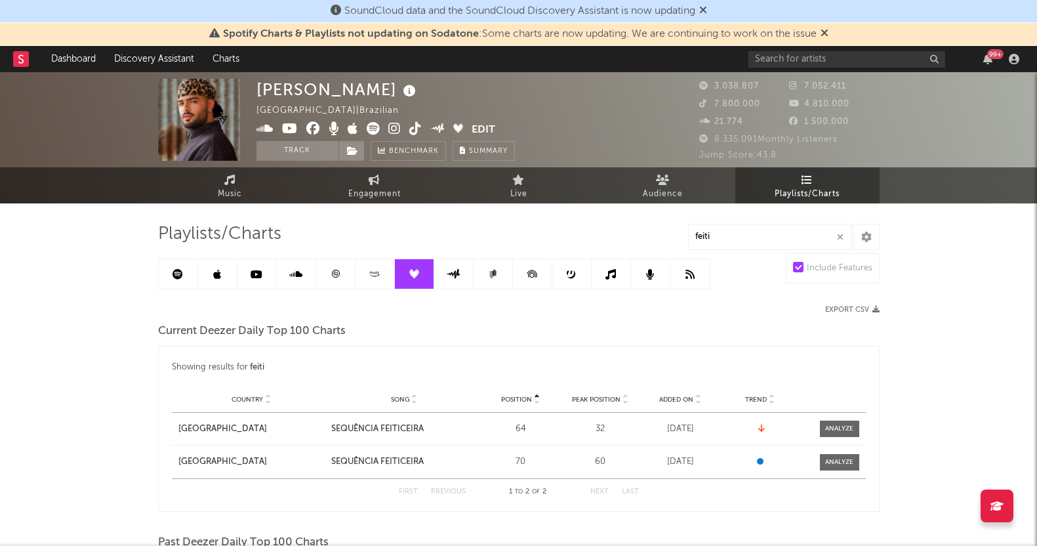 The image size is (1037, 546). What do you see at coordinates (995, 54) in the screenshot?
I see `div: 99 +` at bounding box center [995, 54].